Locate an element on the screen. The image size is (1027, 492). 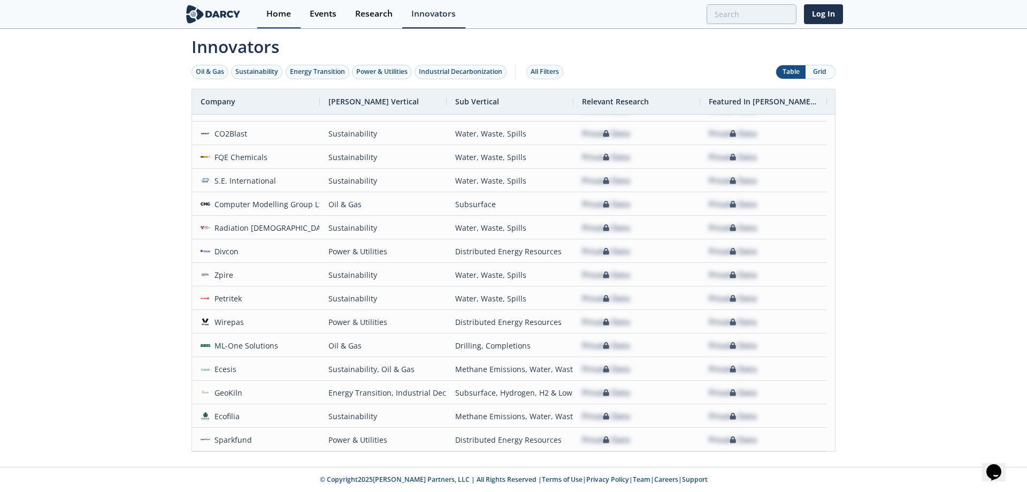
img: logo-wide.svg is located at coordinates (213, 14).